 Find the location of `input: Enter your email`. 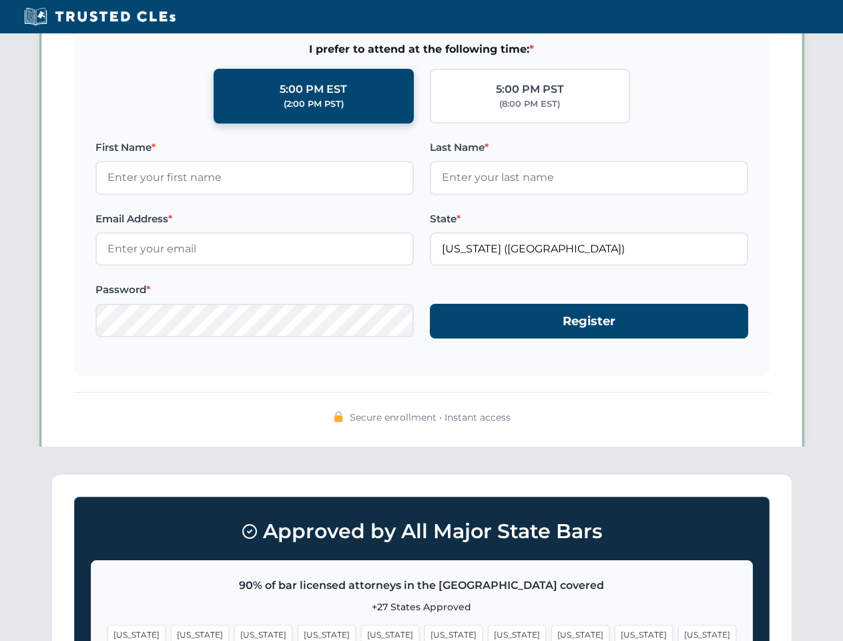

input: Enter your email is located at coordinates (254, 249).